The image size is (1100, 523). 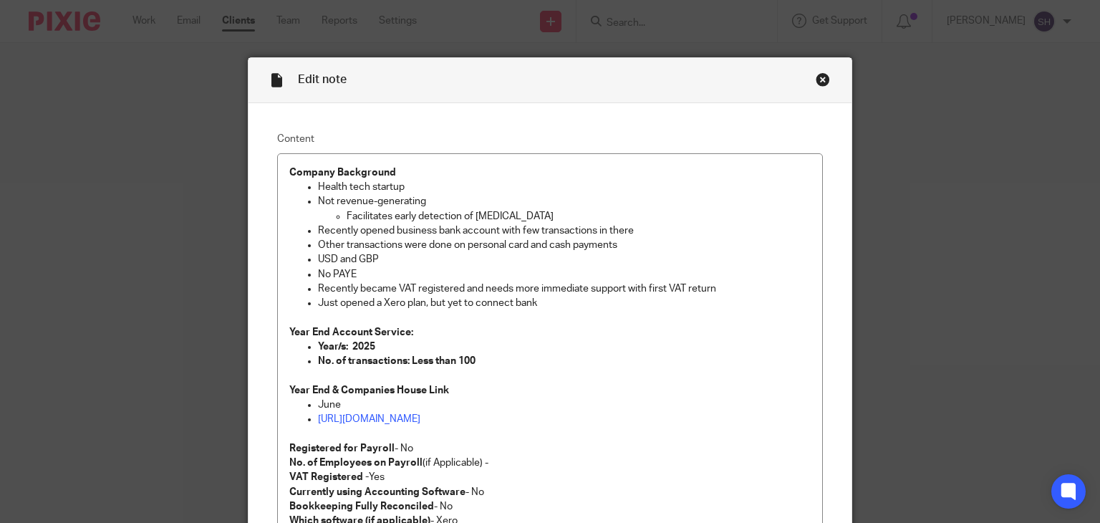 I want to click on span: Edit note, so click(x=322, y=80).